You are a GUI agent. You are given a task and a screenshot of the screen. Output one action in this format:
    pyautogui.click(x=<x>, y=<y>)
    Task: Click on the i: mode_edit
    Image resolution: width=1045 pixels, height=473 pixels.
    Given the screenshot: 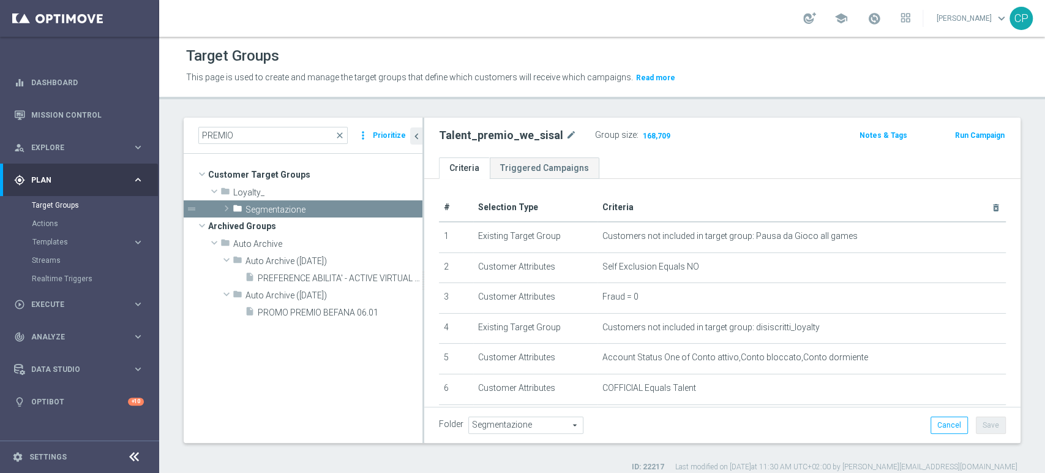 What is the action you would take?
    pyautogui.click(x=571, y=135)
    